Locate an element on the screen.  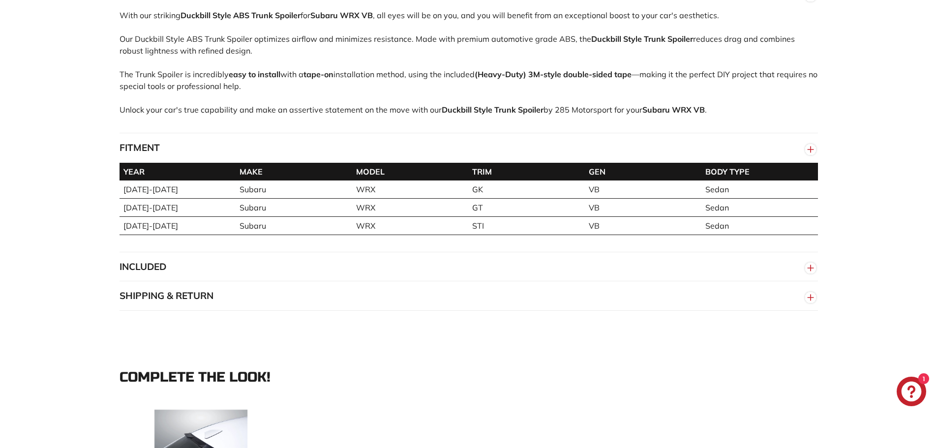
div: Complete the look! is located at coordinates (469, 377).